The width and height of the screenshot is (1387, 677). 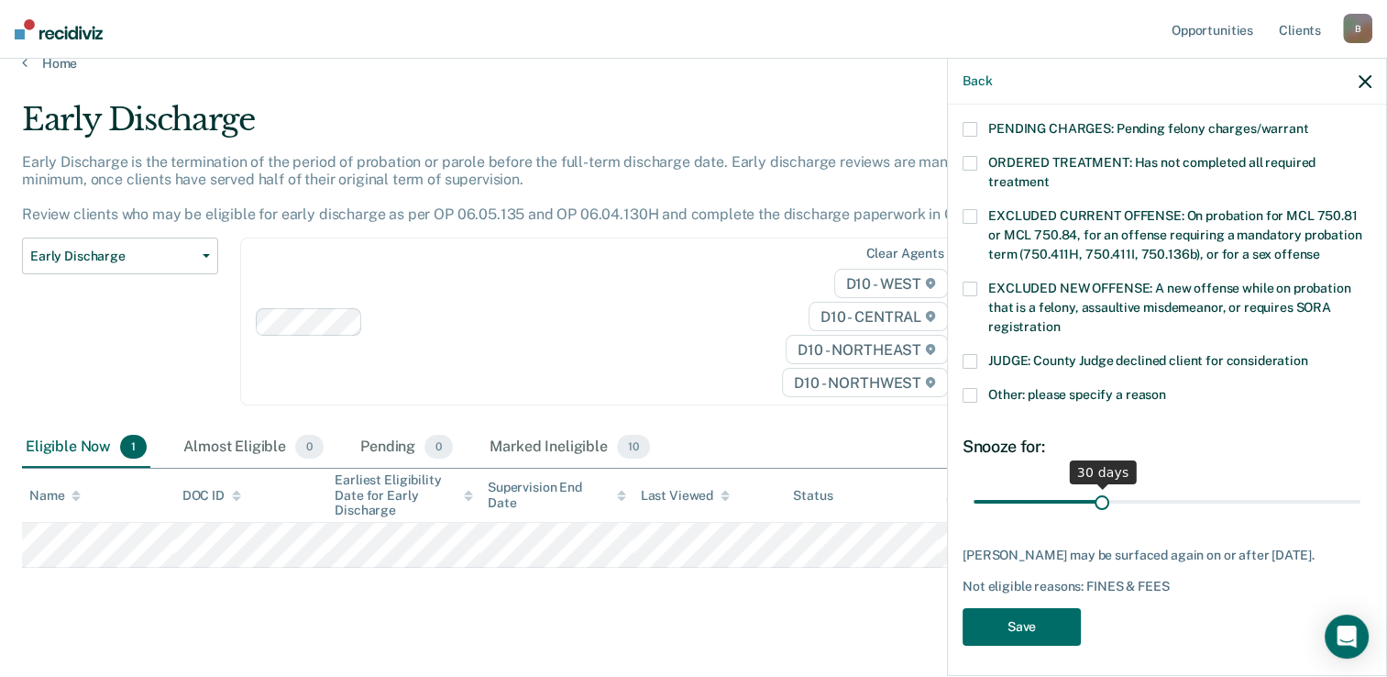 What do you see at coordinates (634, 447) in the screenshot?
I see `span: 10` at bounding box center [634, 447].